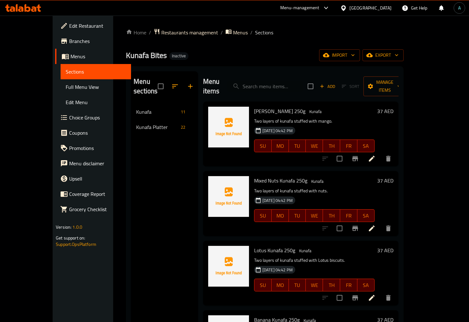 This screenshot has height=322, width=469. I want to click on span: Sections, so click(96, 72).